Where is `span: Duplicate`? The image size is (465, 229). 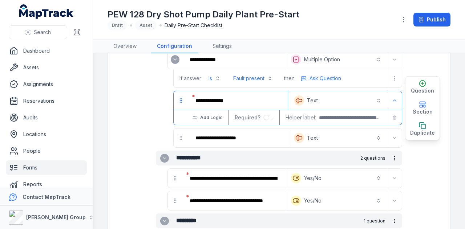 span: Duplicate is located at coordinates (423, 133).